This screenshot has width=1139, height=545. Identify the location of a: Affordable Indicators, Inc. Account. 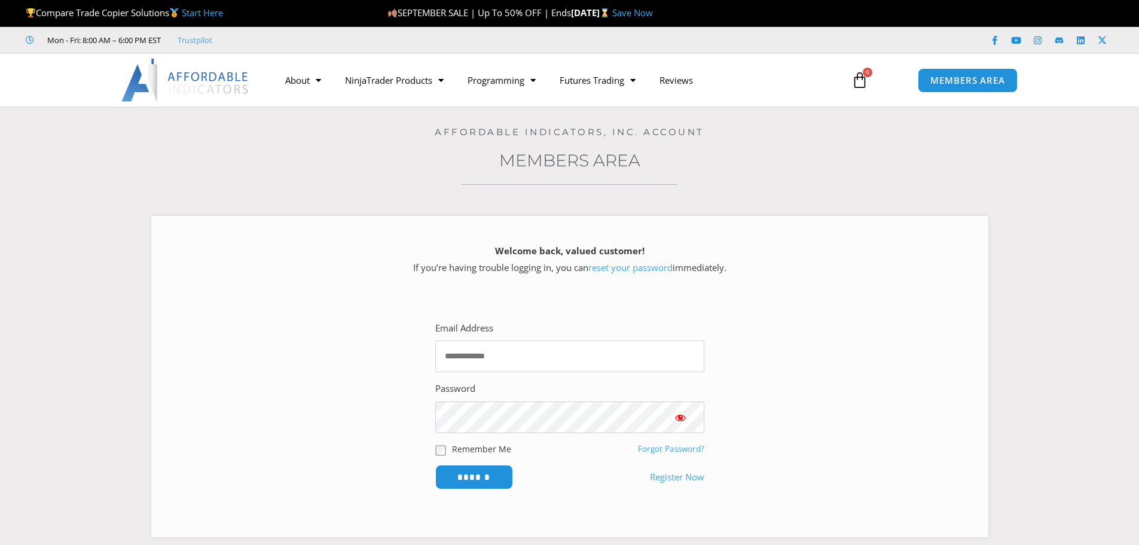
(569, 132).